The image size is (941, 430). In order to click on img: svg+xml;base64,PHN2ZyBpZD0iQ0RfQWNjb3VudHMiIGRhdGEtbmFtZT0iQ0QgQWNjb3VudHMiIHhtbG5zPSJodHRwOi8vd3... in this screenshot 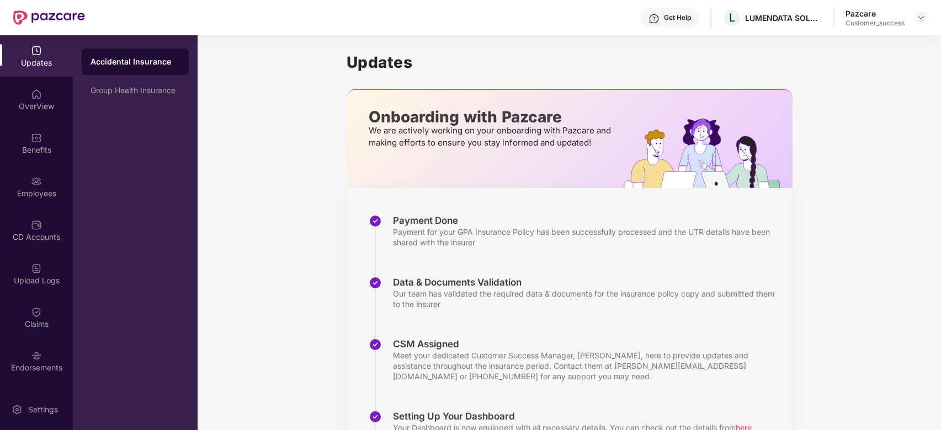, I will do `click(36, 225)`.